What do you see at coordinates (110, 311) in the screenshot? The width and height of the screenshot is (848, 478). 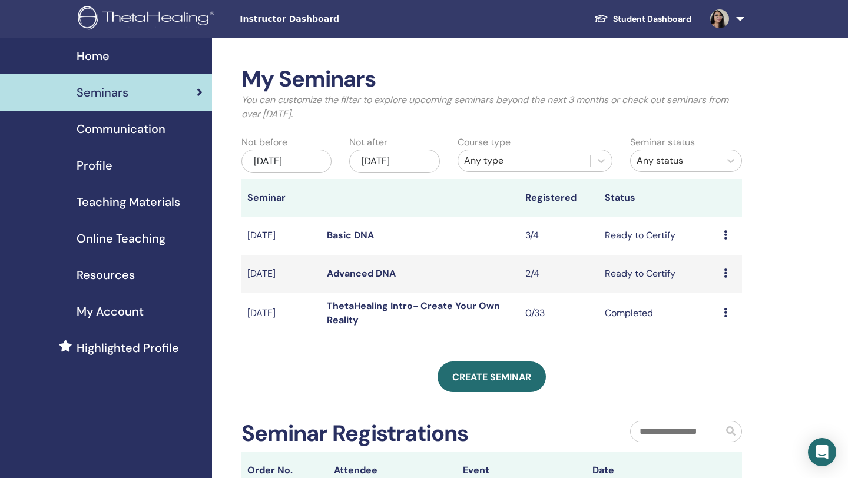 I see `span: My Account` at bounding box center [110, 311].